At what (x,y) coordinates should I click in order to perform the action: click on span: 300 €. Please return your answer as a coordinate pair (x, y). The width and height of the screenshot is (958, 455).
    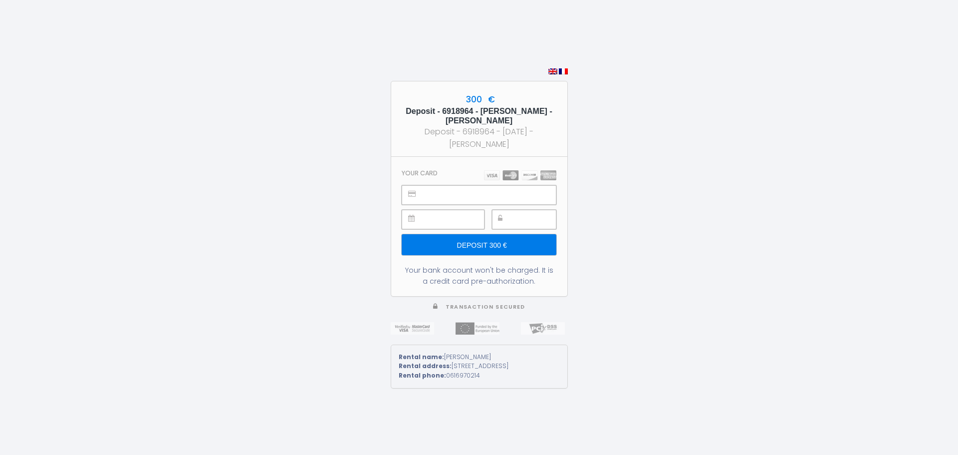
    Looking at the image, I should click on (479, 99).